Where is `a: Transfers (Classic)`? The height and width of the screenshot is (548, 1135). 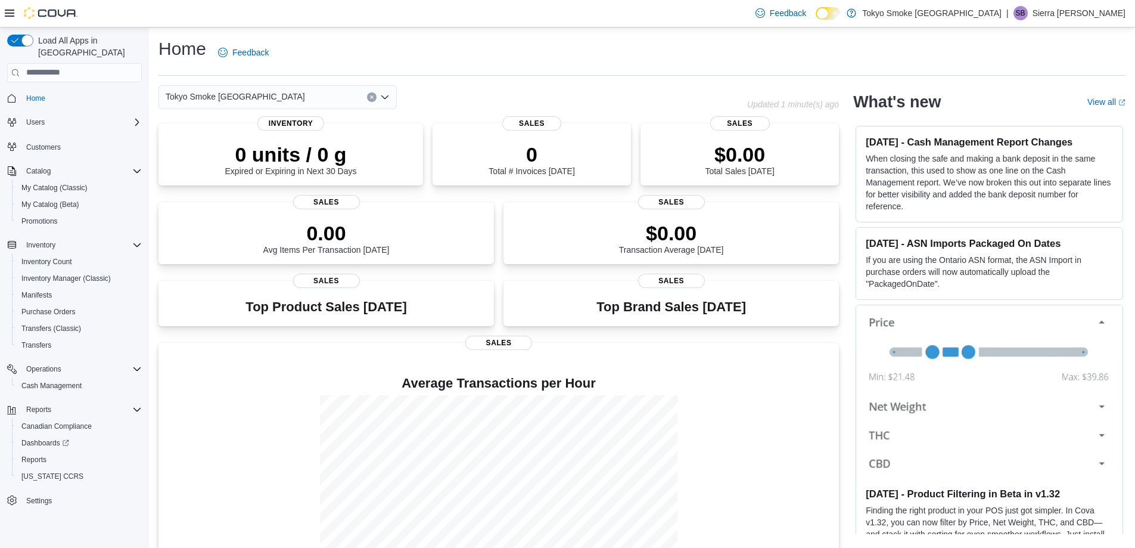
a: Transfers (Classic) is located at coordinates (51, 328).